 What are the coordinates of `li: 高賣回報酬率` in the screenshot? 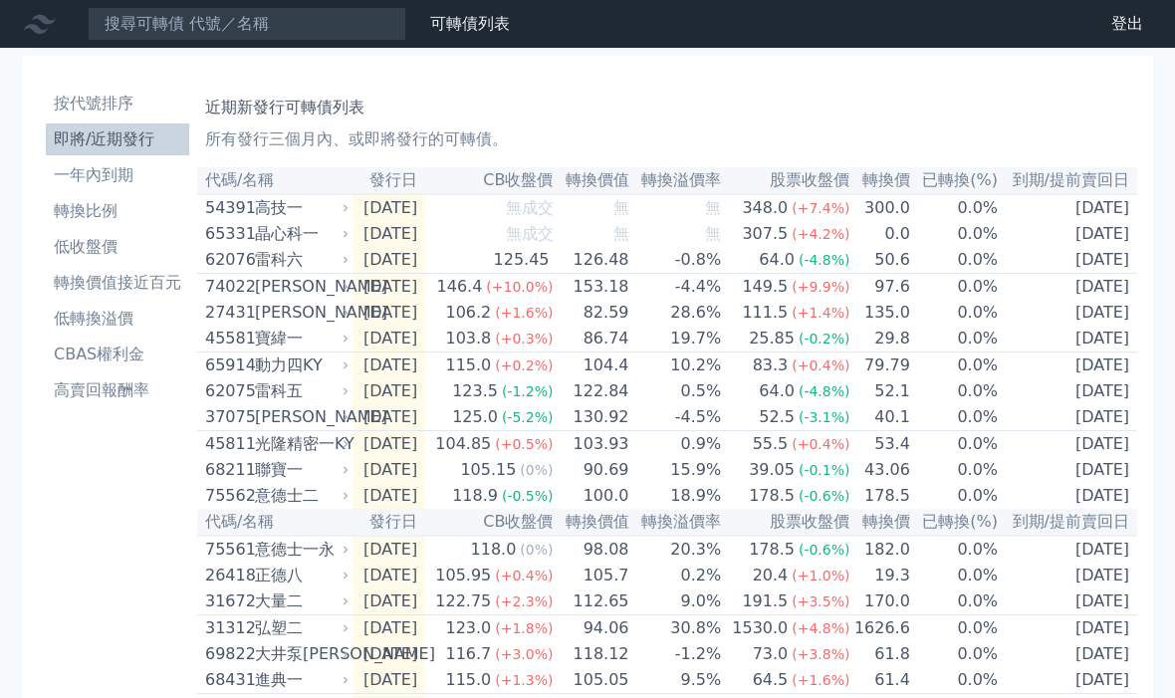 It's located at (117, 390).